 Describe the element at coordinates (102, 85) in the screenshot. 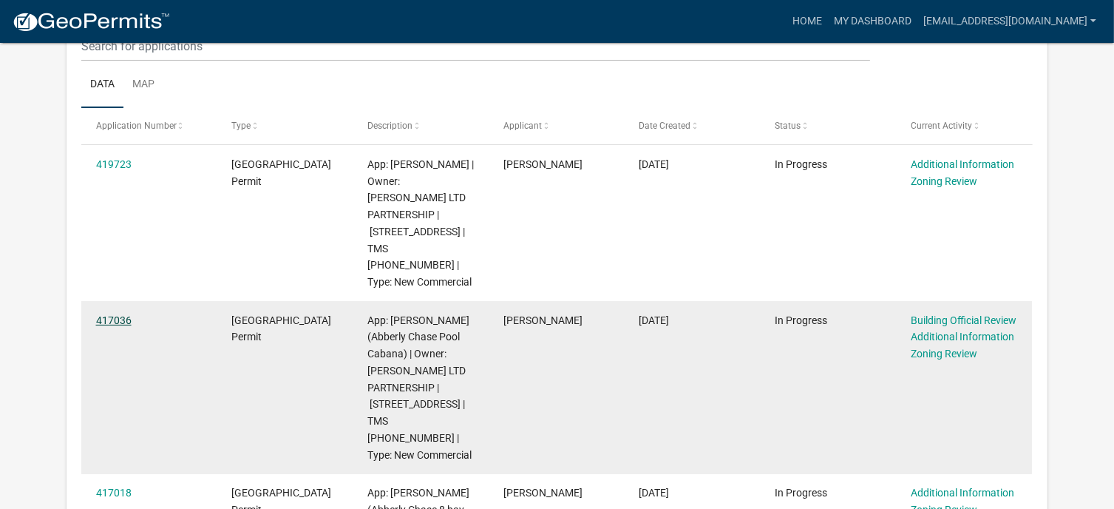

I see `a: Data` at that location.